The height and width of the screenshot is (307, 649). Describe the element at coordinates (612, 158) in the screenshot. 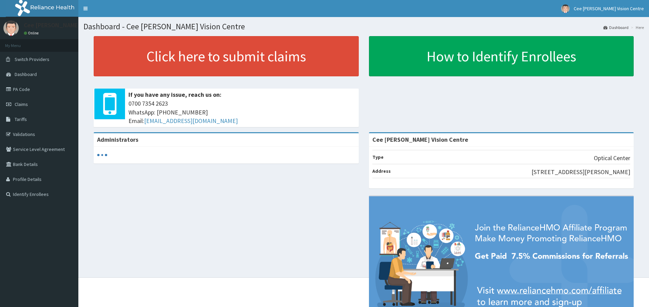

I see `p: Optical Center` at that location.